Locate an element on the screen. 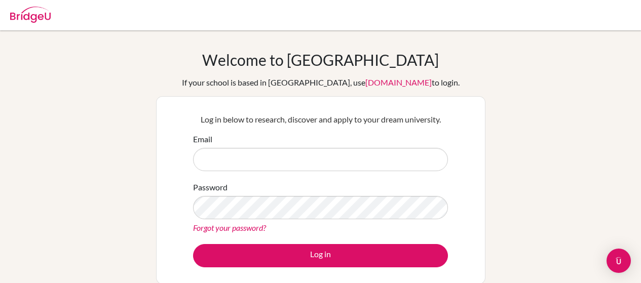 The height and width of the screenshot is (283, 641). div: Open Intercom Messenger is located at coordinates (619, 261).